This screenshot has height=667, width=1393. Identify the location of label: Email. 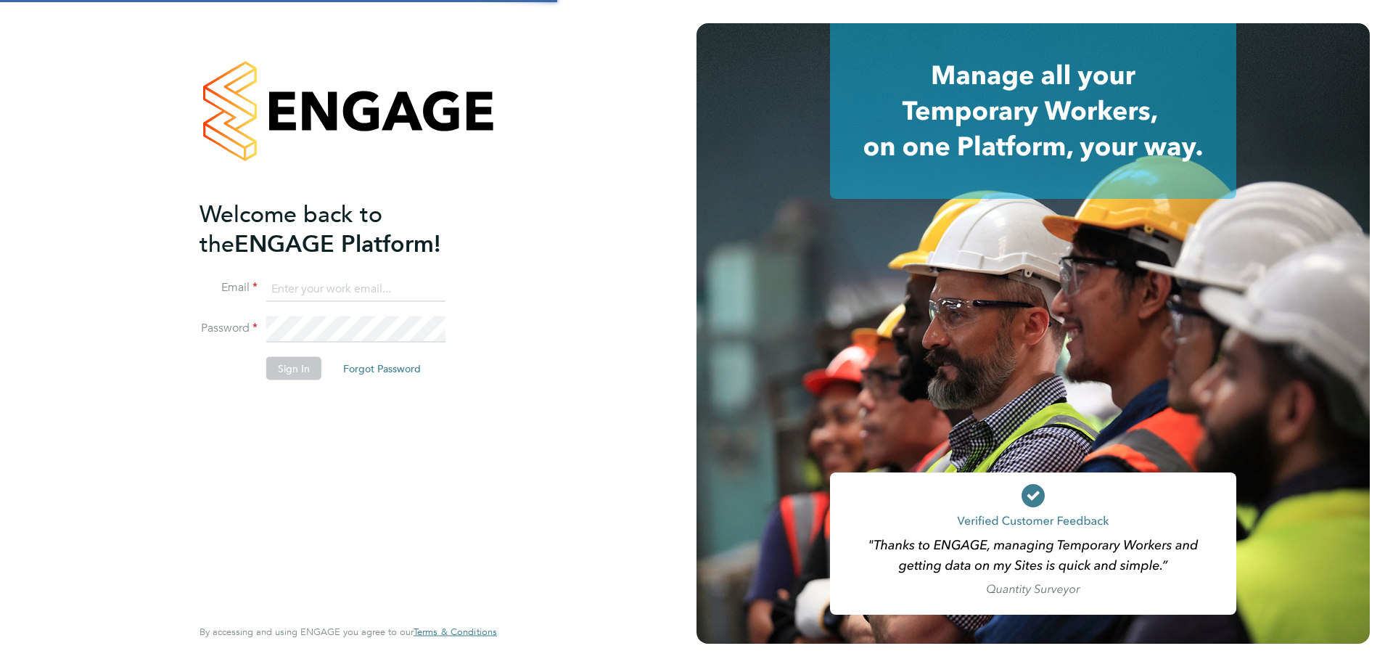
(229, 287).